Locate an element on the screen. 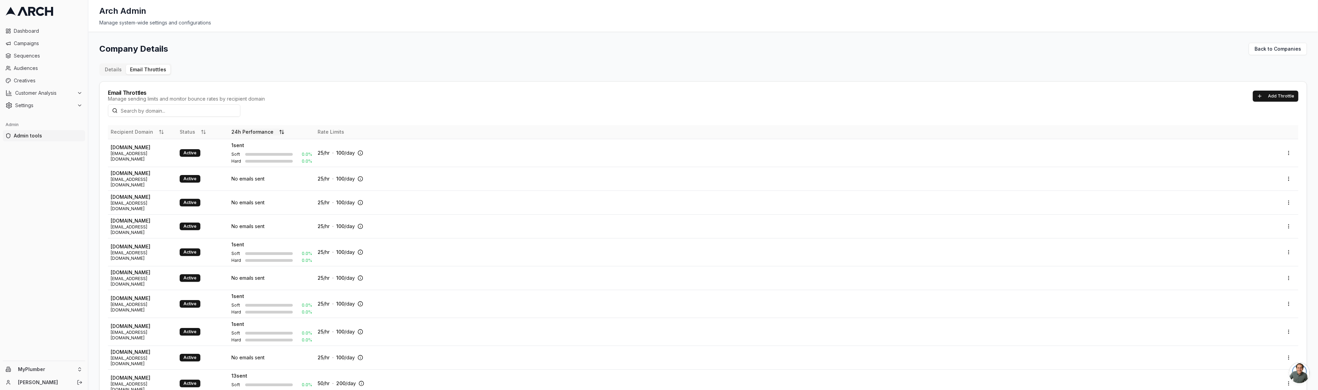 This screenshot has height=390, width=1318. button: Add Throttle is located at coordinates (1276, 96).